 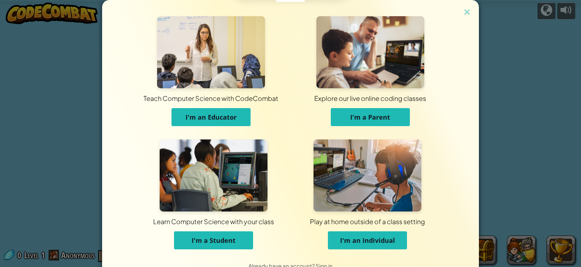 What do you see at coordinates (214, 240) in the screenshot?
I see `span: I'm a Student` at bounding box center [214, 240].